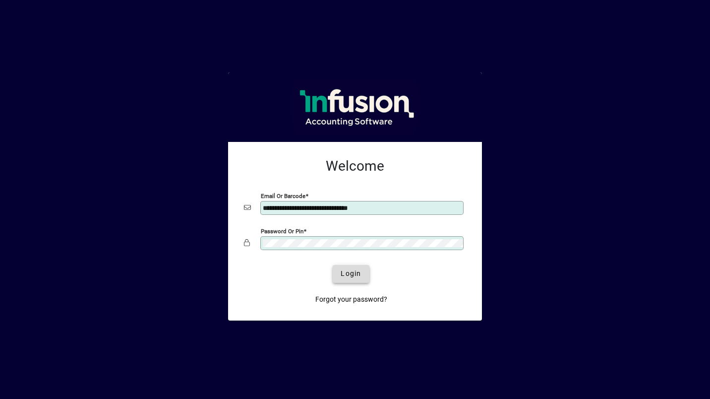 The image size is (710, 399). What do you see at coordinates (282, 230) in the screenshot?
I see `mat-label: Password or Pin` at bounding box center [282, 230].